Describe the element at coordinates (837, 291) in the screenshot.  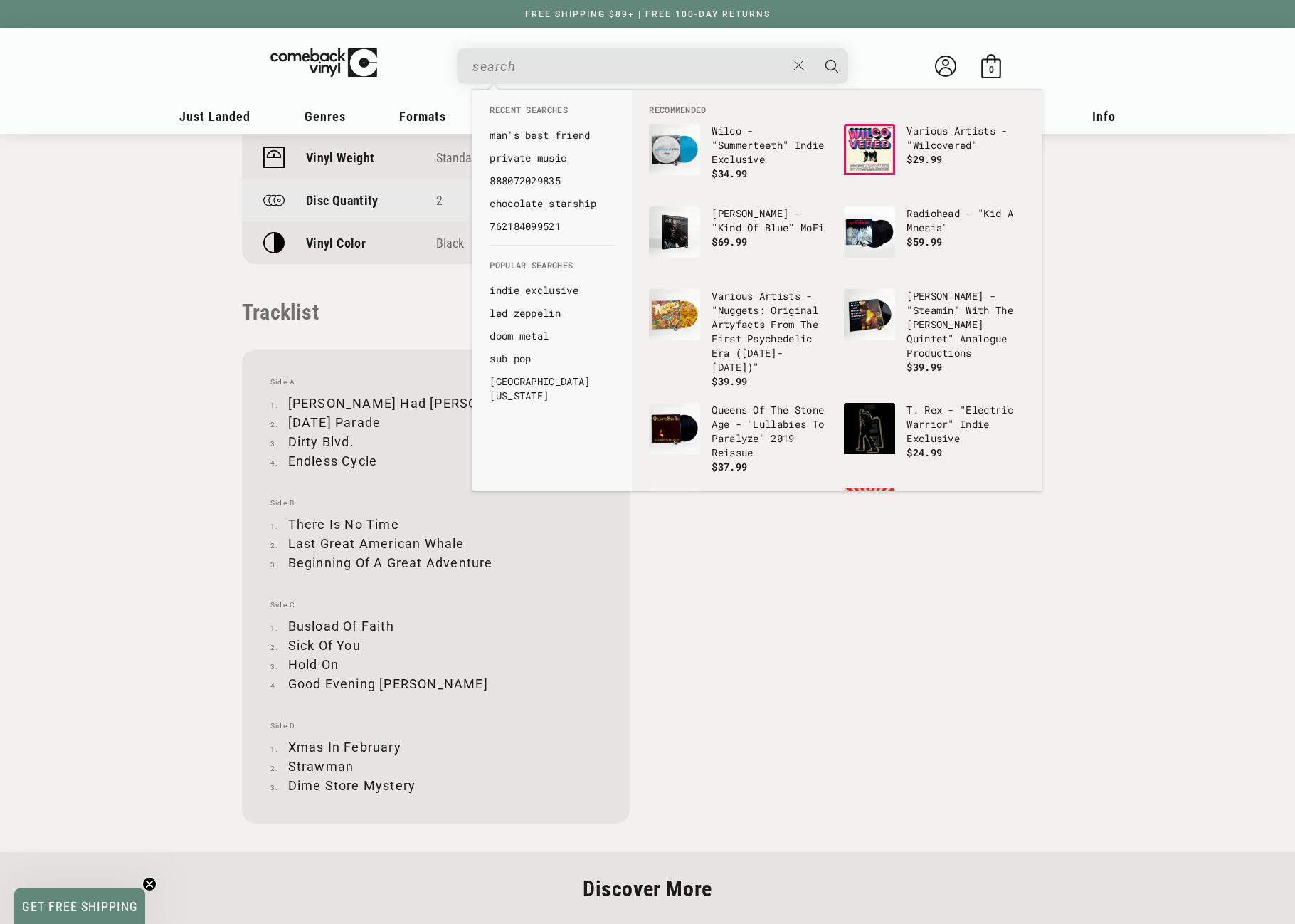
I see `div: Recommended` at that location.